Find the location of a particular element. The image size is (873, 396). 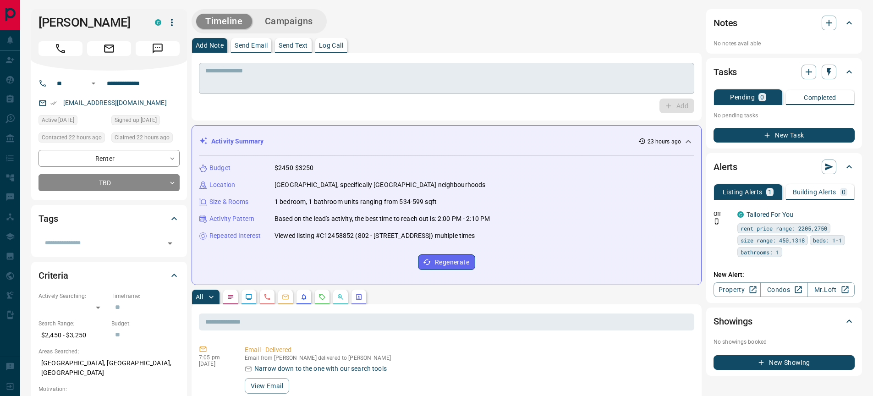

p: Log Call is located at coordinates (331, 45).